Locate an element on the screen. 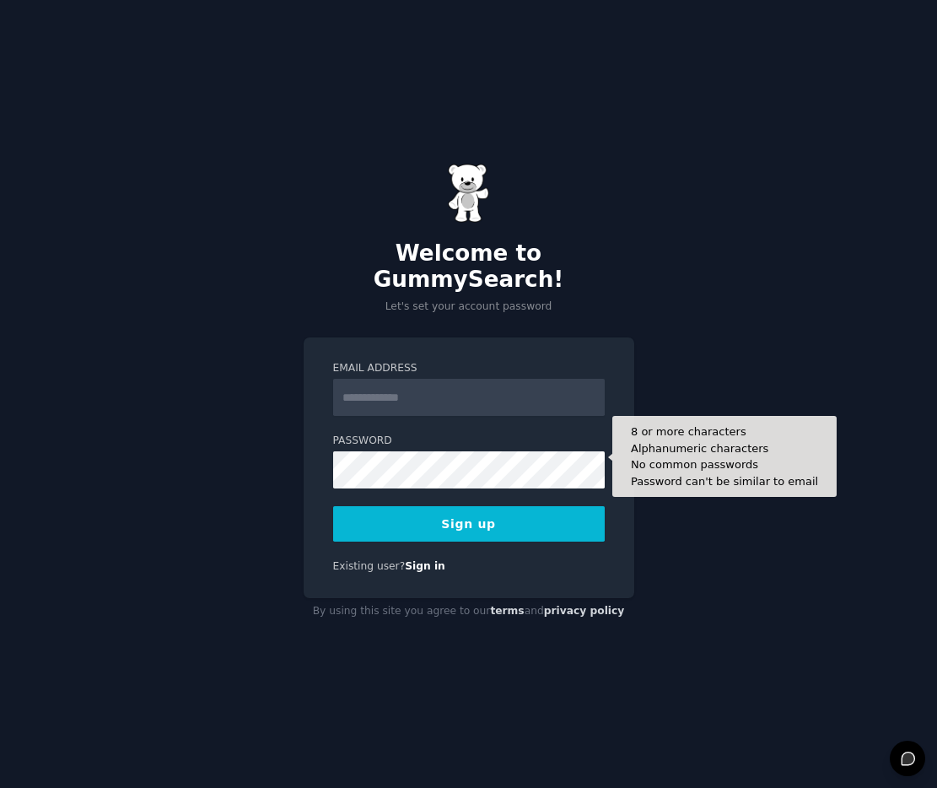 Image resolution: width=937 pixels, height=788 pixels. img: Gummy Bear is located at coordinates (469, 193).